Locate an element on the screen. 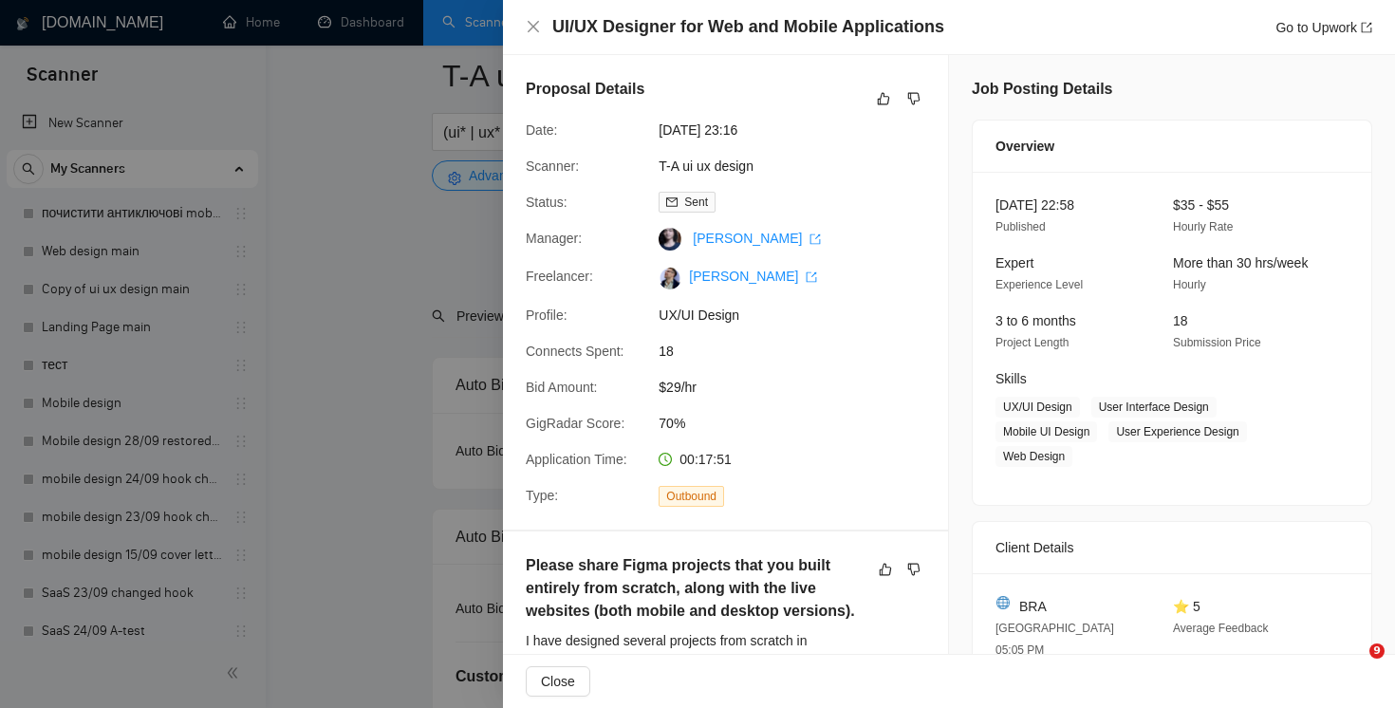  span: Manager: is located at coordinates (553, 238).